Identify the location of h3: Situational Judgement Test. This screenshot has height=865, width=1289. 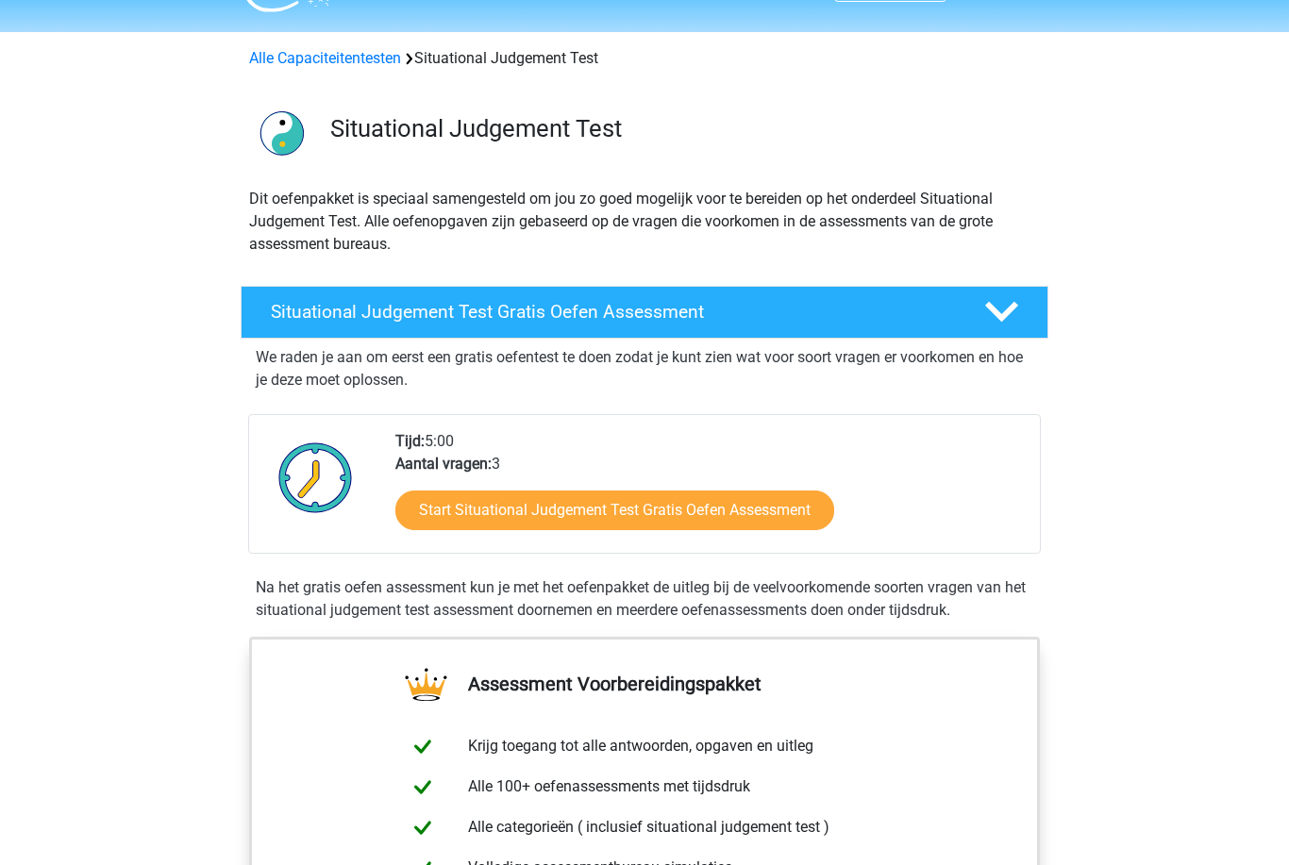
(681, 129).